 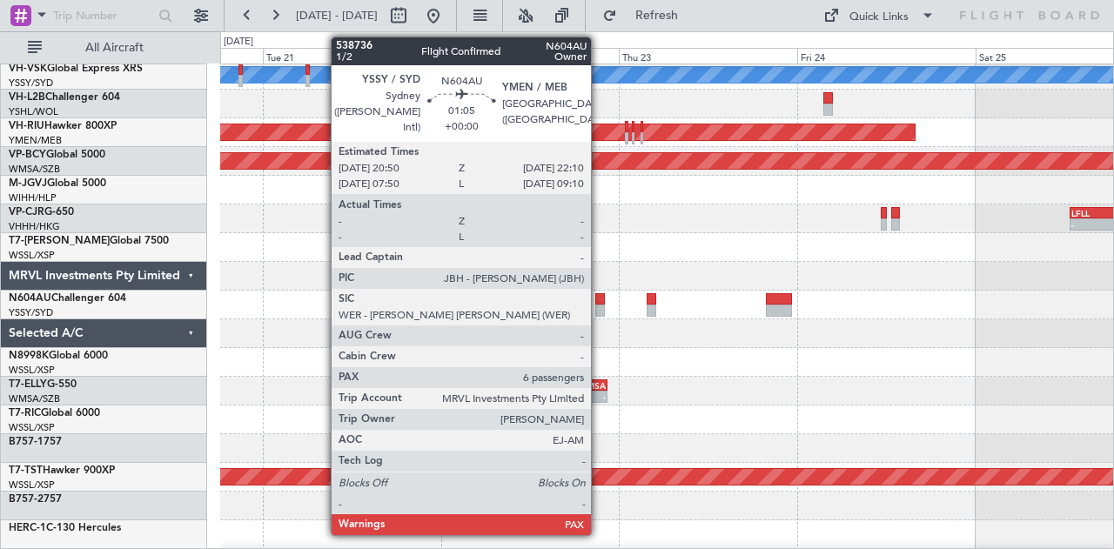 I want to click on span: Refresh, so click(x=657, y=16).